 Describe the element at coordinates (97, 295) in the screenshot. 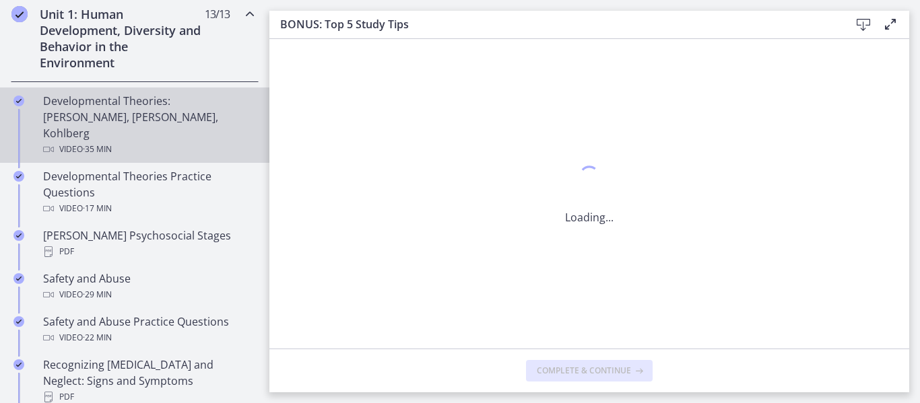

I see `span: · 29 min` at that location.